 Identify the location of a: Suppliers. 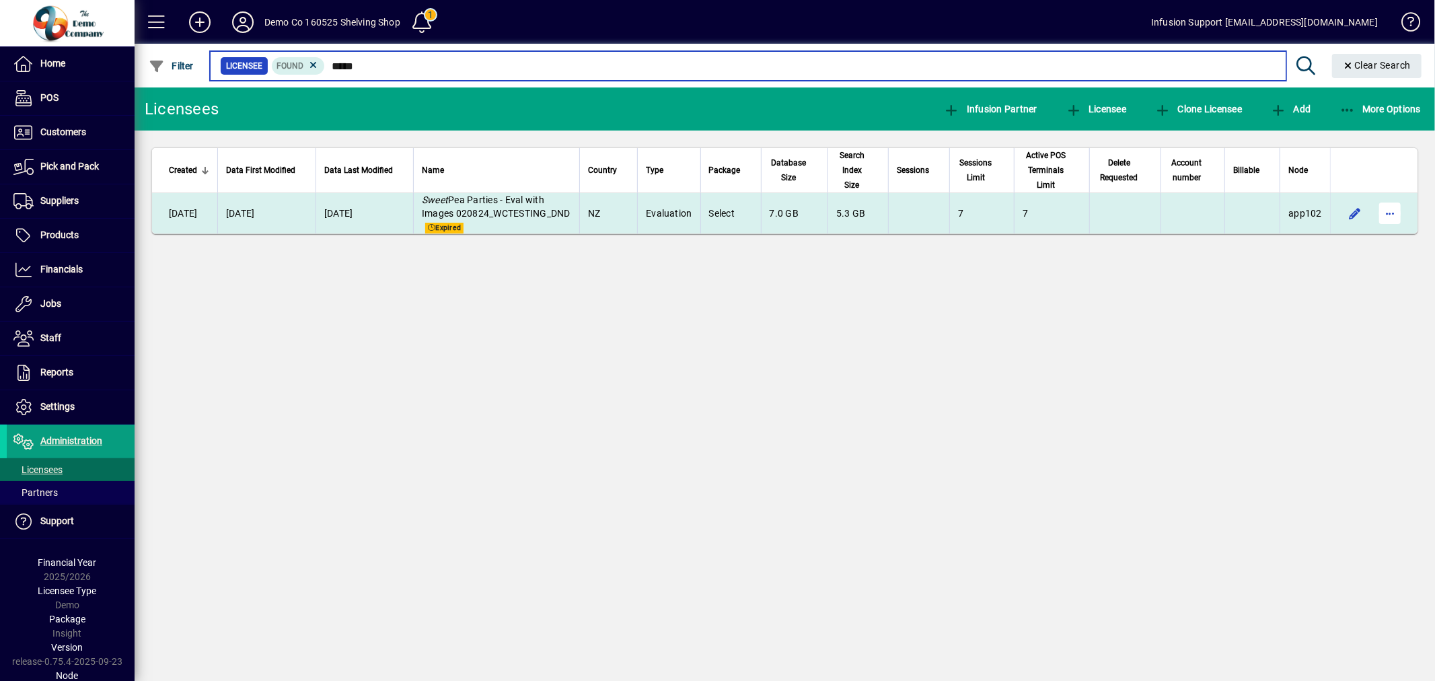
(71, 201).